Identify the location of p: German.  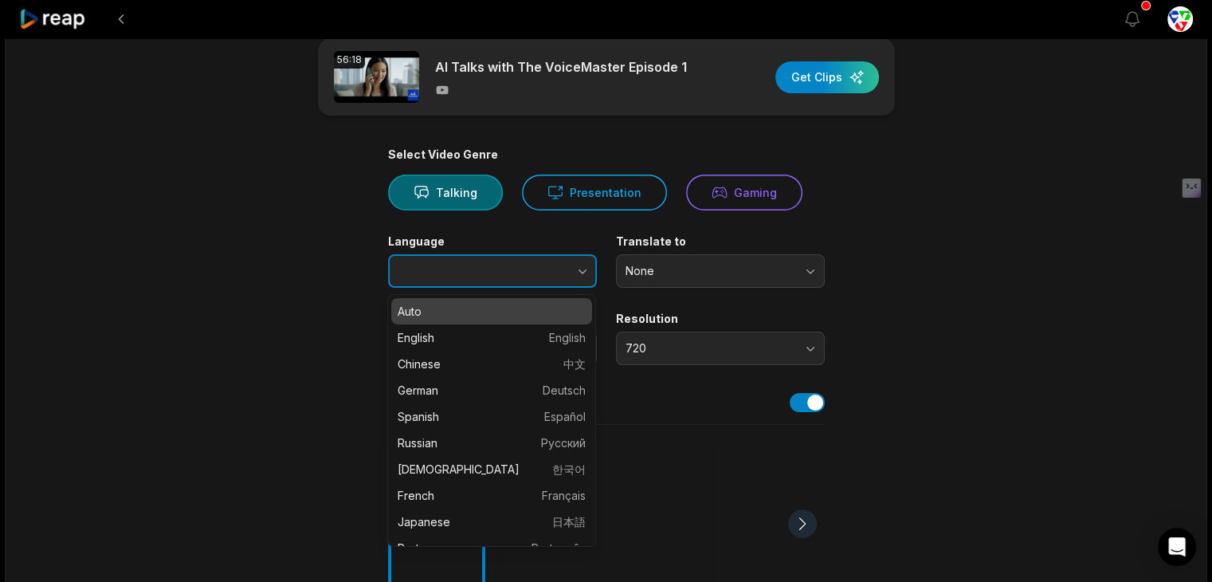
(492, 390).